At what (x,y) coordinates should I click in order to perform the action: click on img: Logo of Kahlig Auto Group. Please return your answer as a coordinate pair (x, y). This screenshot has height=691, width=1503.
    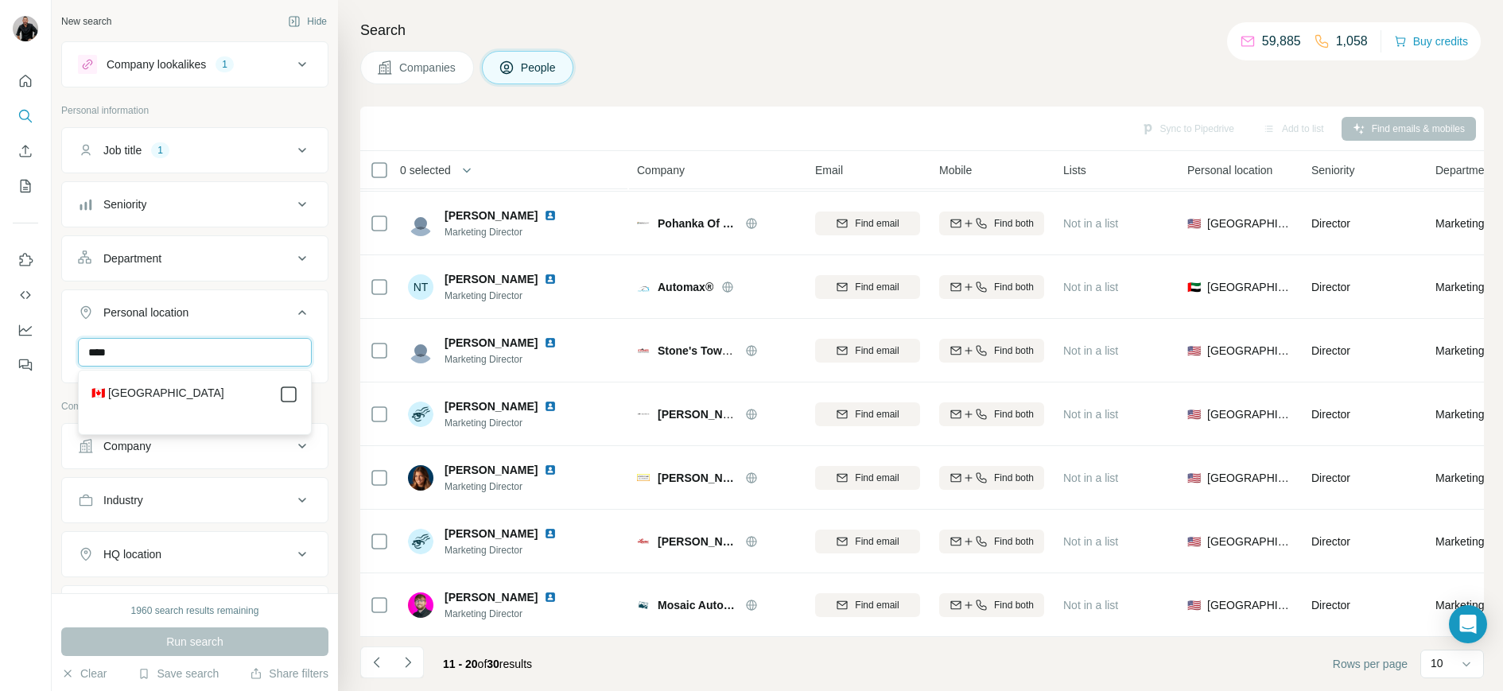
    Looking at the image, I should click on (643, 477).